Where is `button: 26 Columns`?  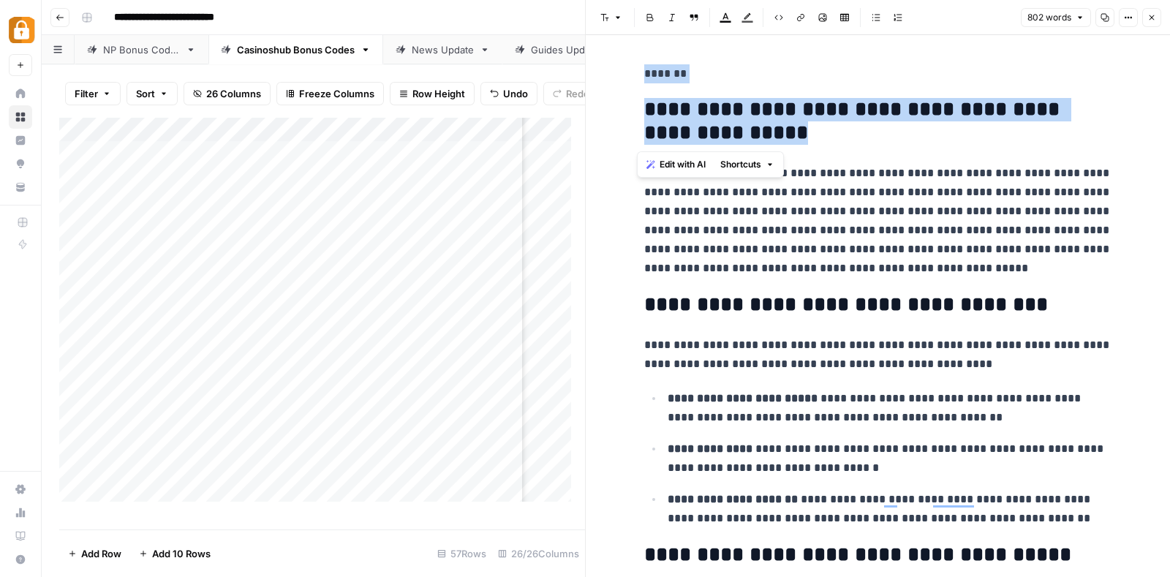 button: 26 Columns is located at coordinates (227, 94).